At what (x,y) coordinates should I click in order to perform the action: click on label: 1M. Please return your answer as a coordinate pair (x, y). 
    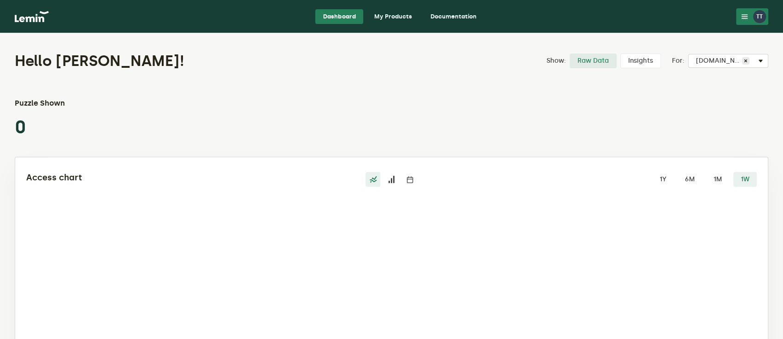
    Looking at the image, I should click on (717, 179).